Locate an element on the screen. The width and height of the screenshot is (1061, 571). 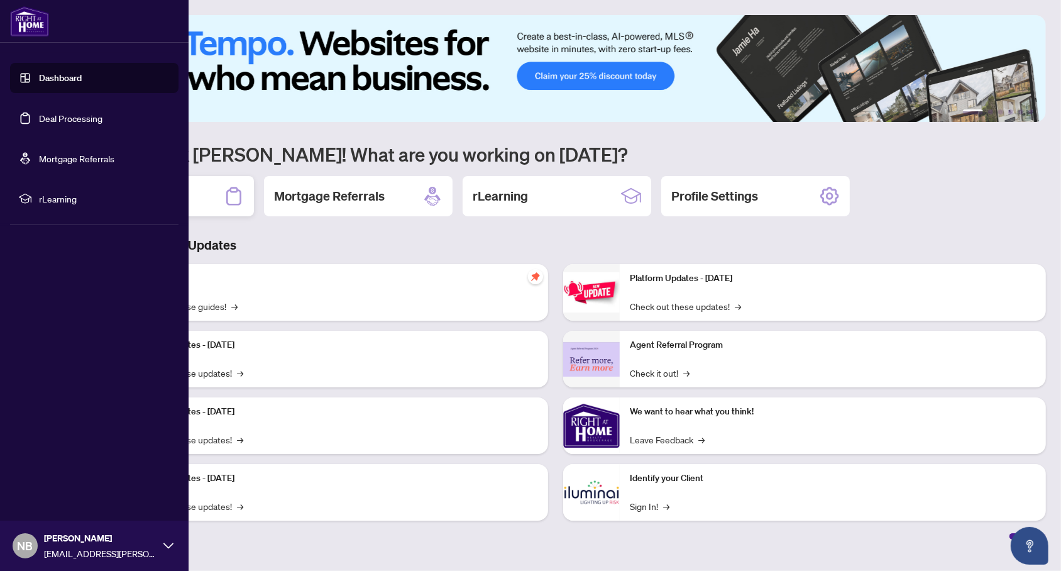
h2: Profile Settings is located at coordinates (714, 196).